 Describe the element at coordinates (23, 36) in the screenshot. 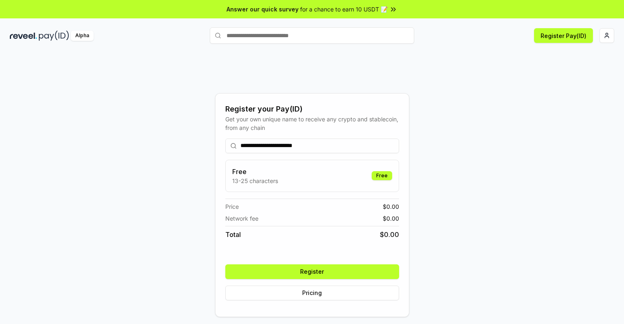

I see `img: reveel_dark` at that location.